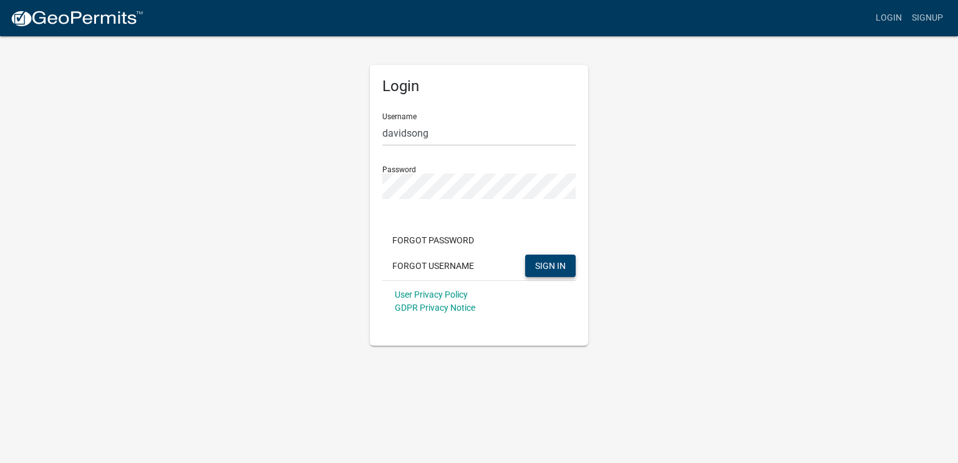 The image size is (958, 463). I want to click on button: Forgot Username, so click(433, 266).